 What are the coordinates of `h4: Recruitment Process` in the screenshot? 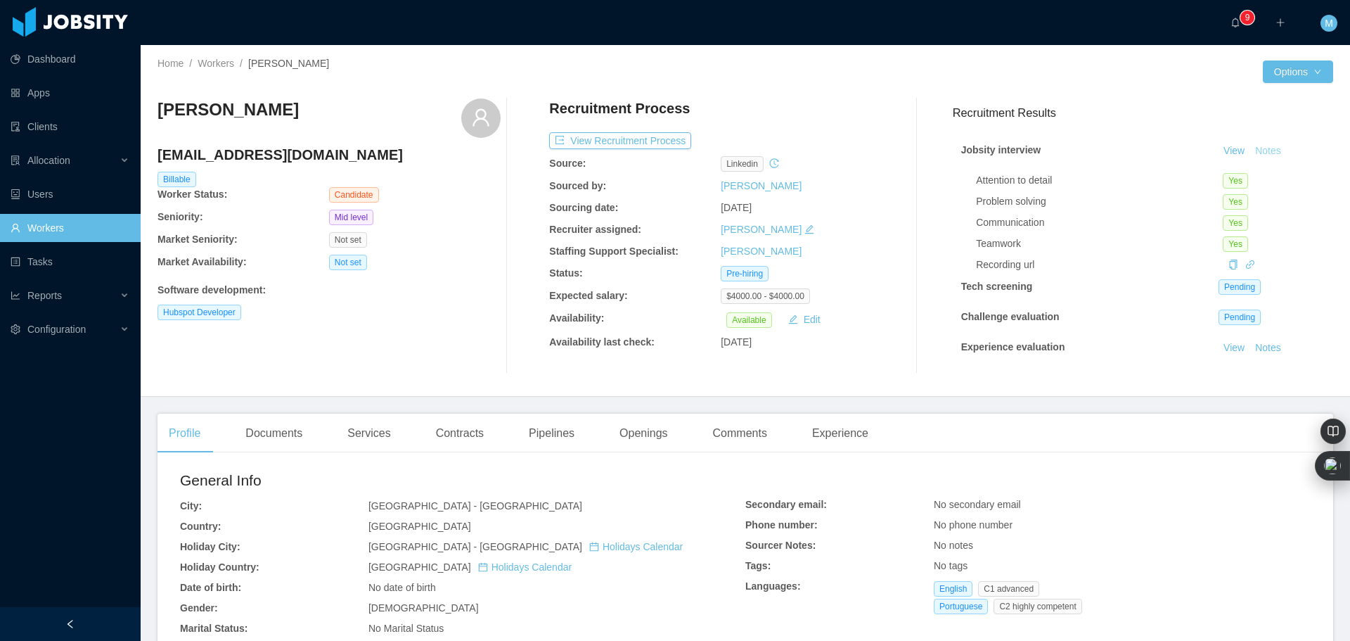 It's located at (620, 108).